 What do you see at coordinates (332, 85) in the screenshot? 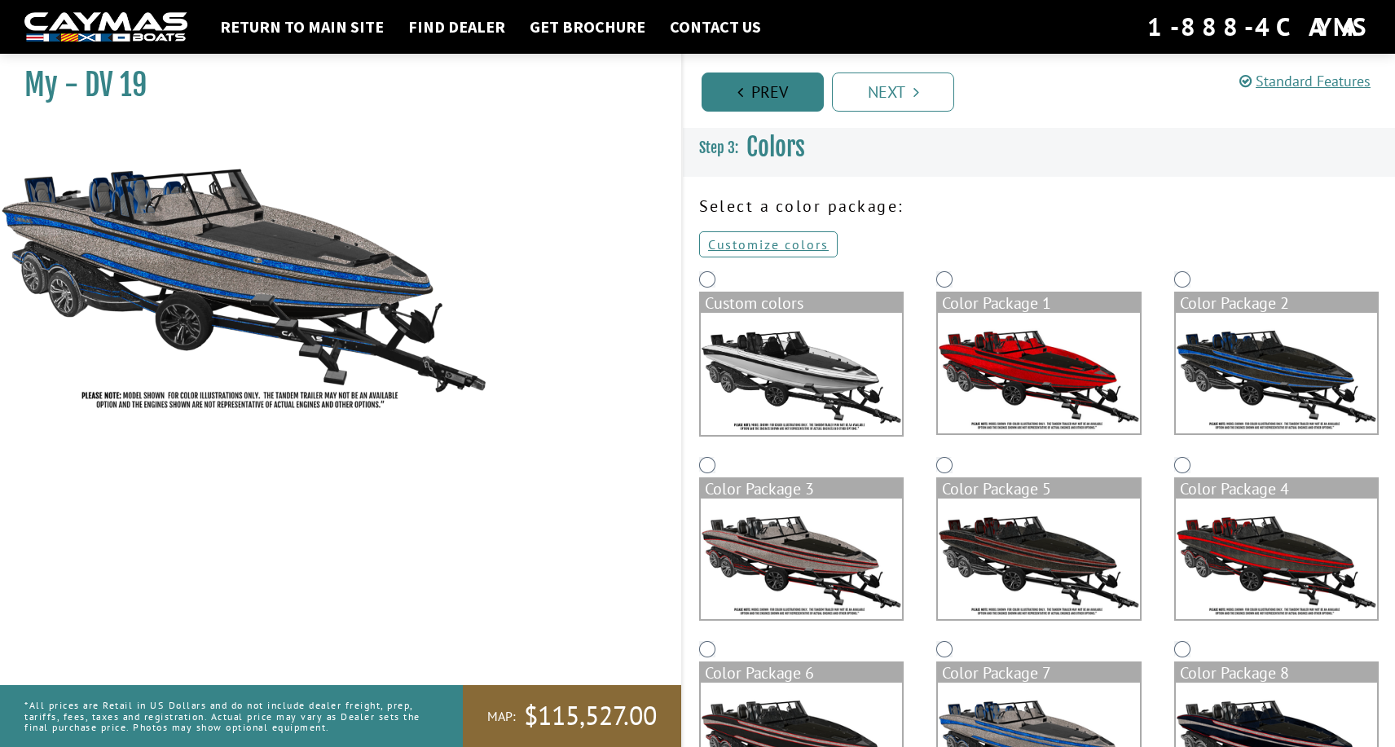
I see `h1: My - DV 19` at bounding box center [332, 85].